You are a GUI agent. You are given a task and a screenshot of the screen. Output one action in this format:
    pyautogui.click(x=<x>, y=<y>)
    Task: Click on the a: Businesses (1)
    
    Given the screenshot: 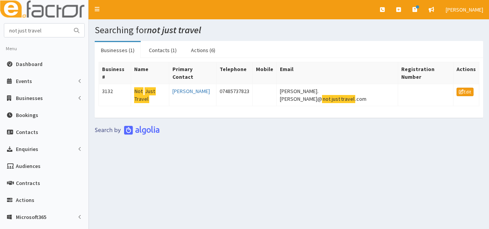 What is the action you would take?
    pyautogui.click(x=117, y=50)
    